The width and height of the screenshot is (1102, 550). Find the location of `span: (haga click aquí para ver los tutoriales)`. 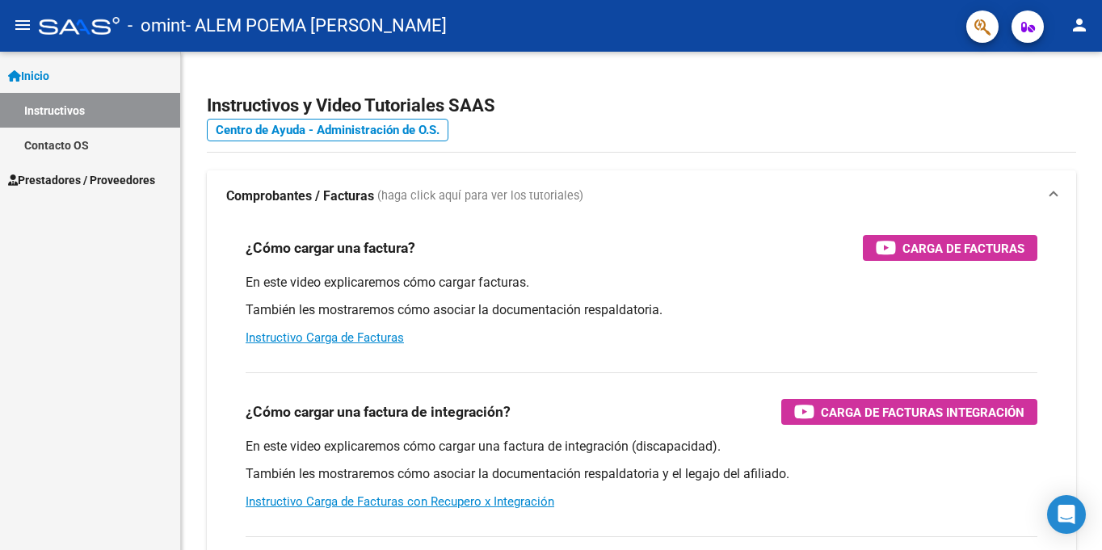

span: (haga click aquí para ver los tutoriales) is located at coordinates (480, 196).